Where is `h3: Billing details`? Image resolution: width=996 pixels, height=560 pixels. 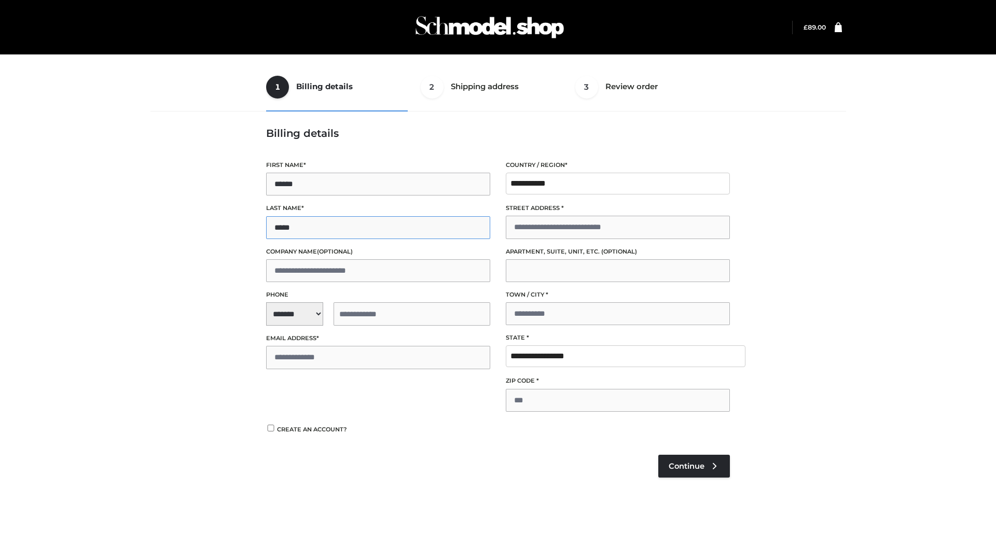
h3: Billing details is located at coordinates (498, 133).